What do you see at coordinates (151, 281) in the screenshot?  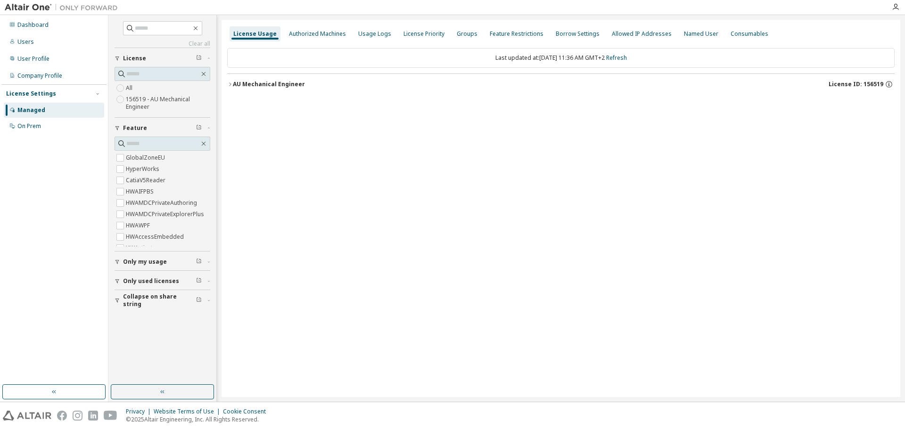 I see `span: Only used licenses` at bounding box center [151, 281].